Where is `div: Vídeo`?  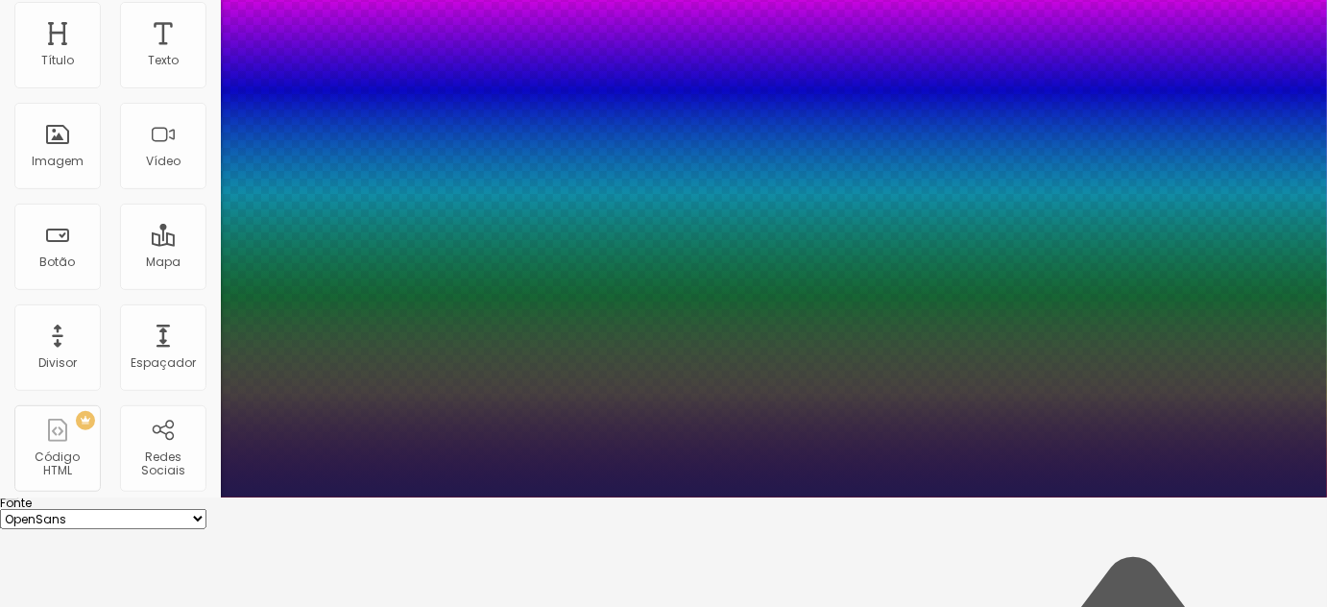 div: Vídeo is located at coordinates (163, 161).